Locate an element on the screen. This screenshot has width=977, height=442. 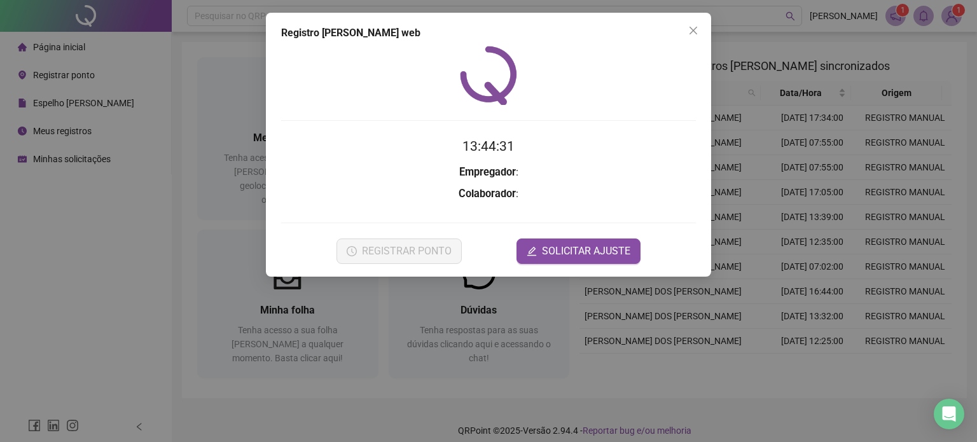
strong: Colaborador is located at coordinates (487, 193).